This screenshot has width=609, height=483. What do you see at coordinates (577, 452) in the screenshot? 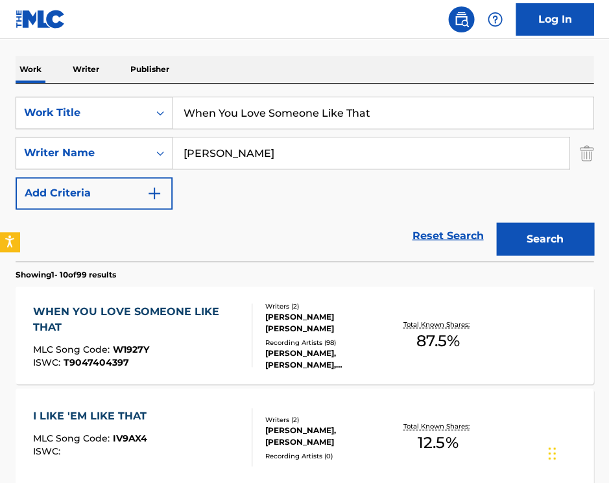
I see `div: Chat Widget` at bounding box center [577, 452].